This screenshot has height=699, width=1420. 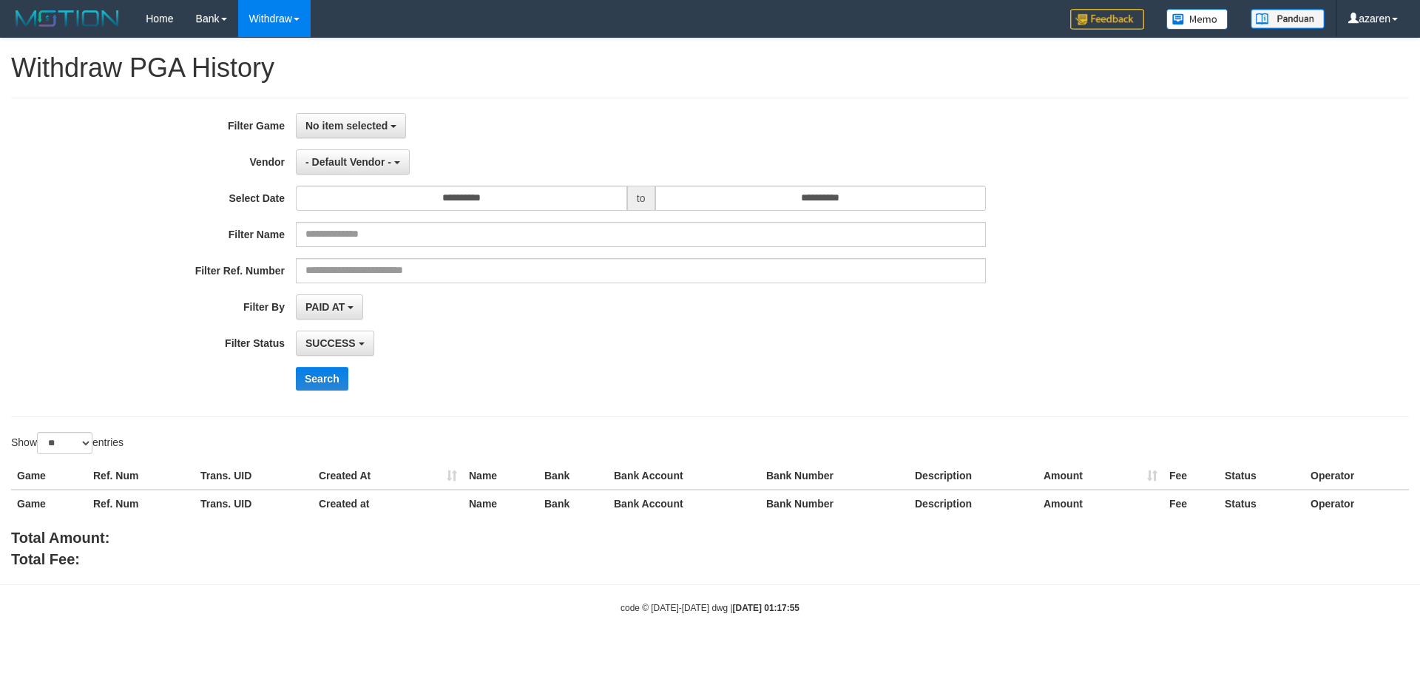 I want to click on button: Search, so click(x=322, y=379).